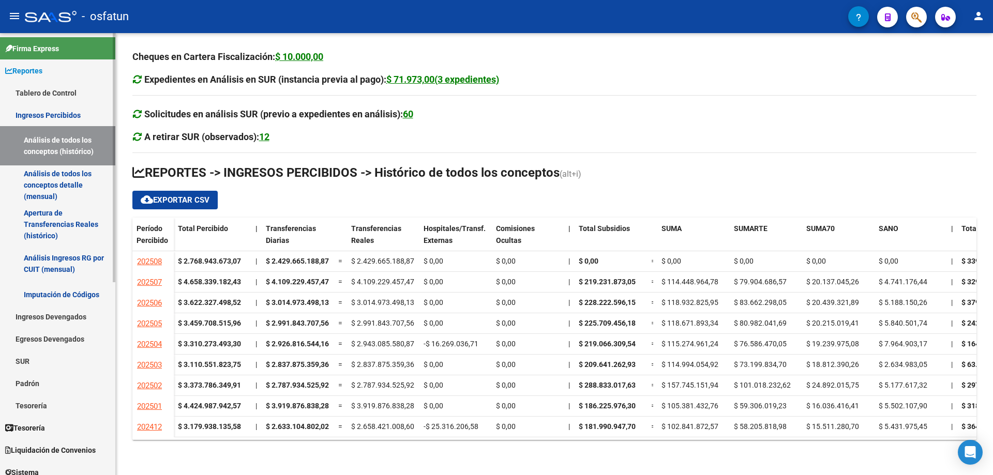  I want to click on span: $ 4.109.229.457,47, so click(297, 282).